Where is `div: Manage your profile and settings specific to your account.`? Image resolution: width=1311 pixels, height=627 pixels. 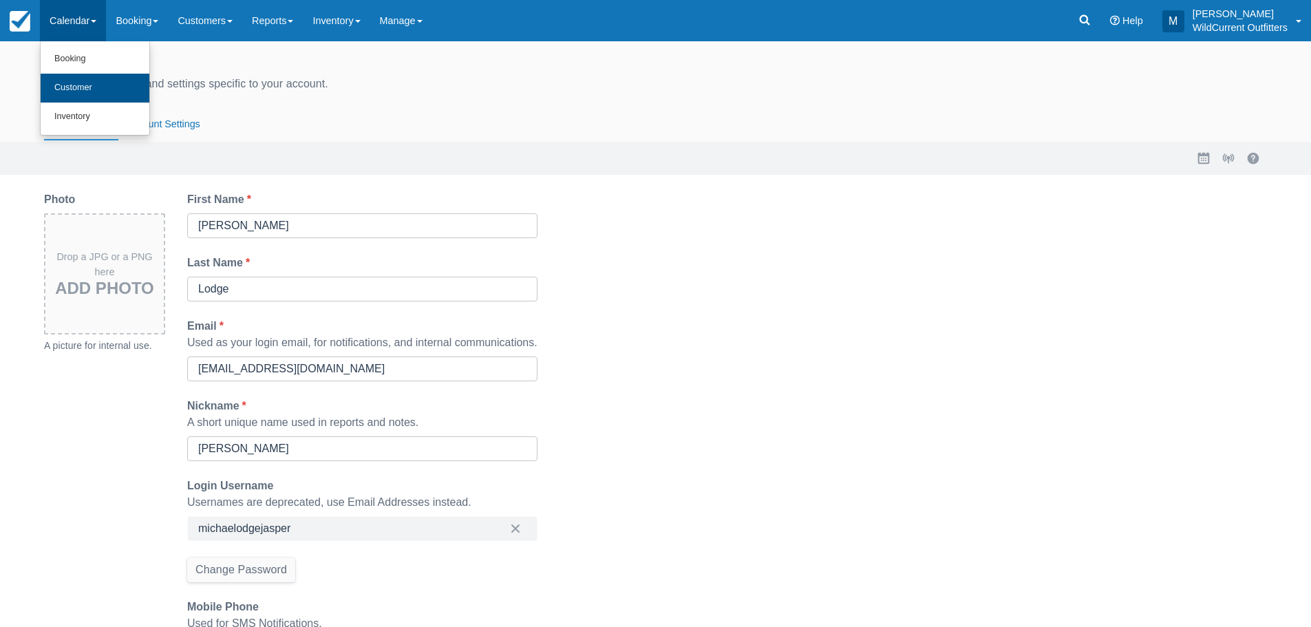 div: Manage your profile and settings specific to your account. is located at coordinates (655, 84).